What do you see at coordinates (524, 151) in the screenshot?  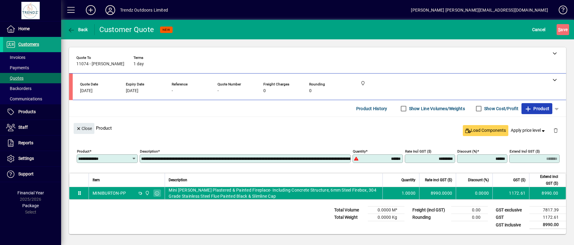 I see `mat-label: Extend incl GST ($)` at bounding box center [524, 151].